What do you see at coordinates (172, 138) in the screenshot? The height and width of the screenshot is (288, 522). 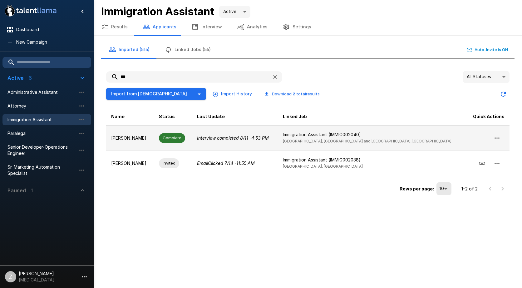 I see `span: Complete` at bounding box center [172, 138].